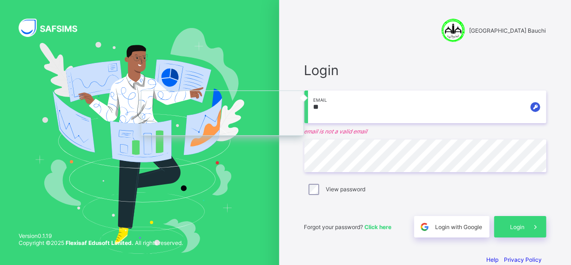 This screenshot has width=571, height=265. What do you see at coordinates (139, 140) in the screenshot?
I see `img: Hero Image` at bounding box center [139, 140].